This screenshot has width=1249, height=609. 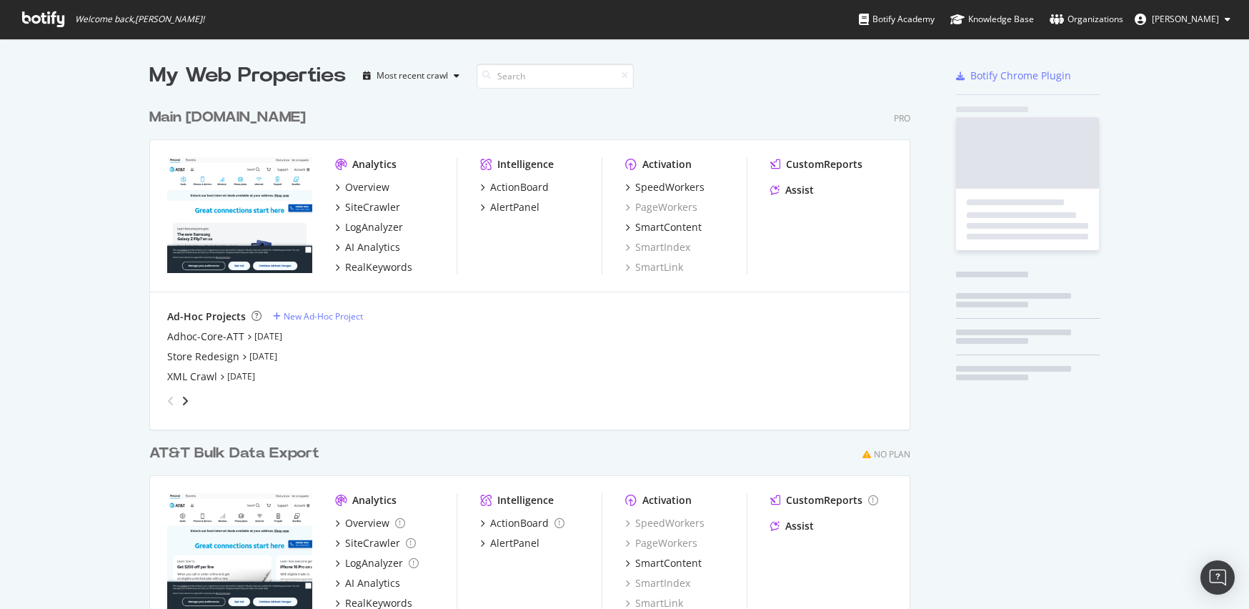 I want to click on div: Knowledge Base, so click(x=992, y=19).